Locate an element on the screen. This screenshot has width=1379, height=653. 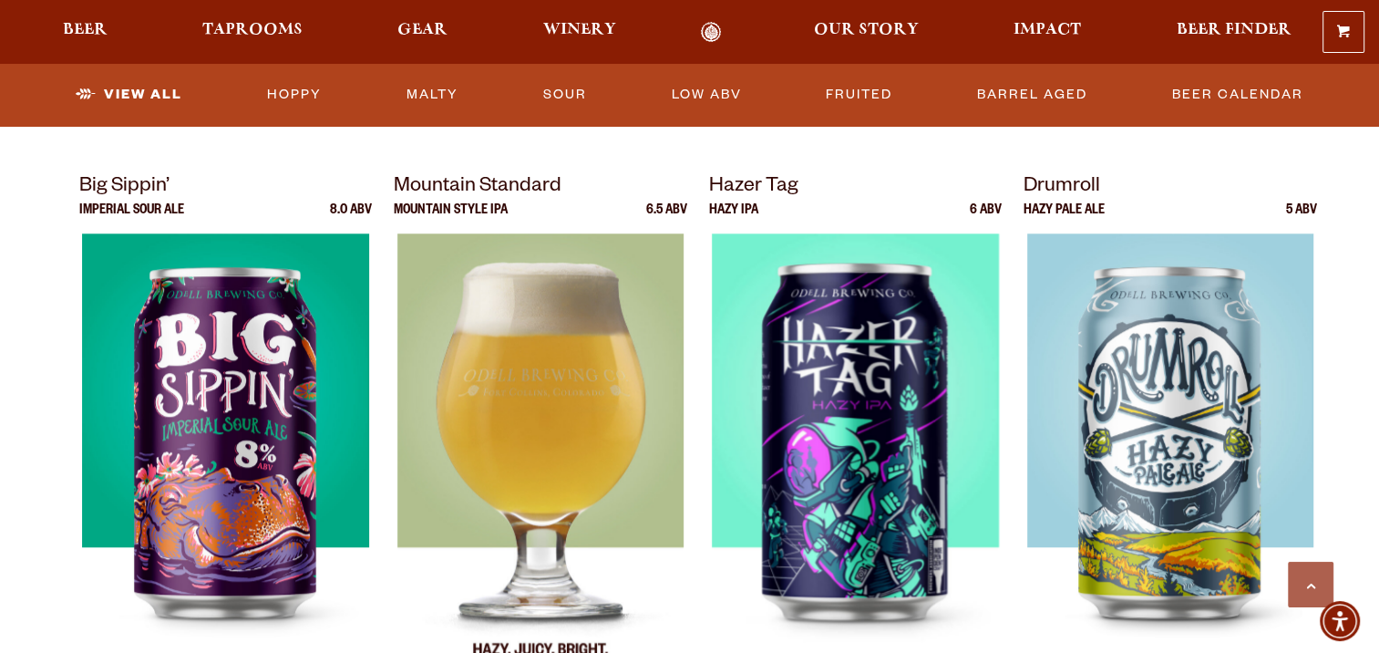
a: Hoppy is located at coordinates (294, 95).